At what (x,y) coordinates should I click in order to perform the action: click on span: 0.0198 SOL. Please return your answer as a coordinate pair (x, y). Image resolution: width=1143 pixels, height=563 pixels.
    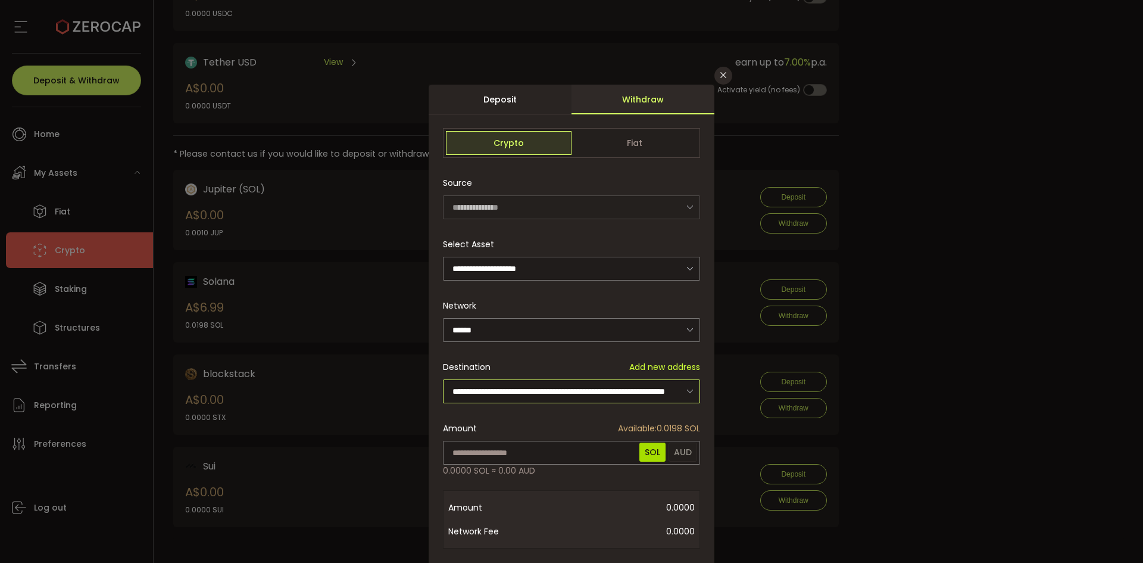
    Looking at the image, I should click on (659, 428).